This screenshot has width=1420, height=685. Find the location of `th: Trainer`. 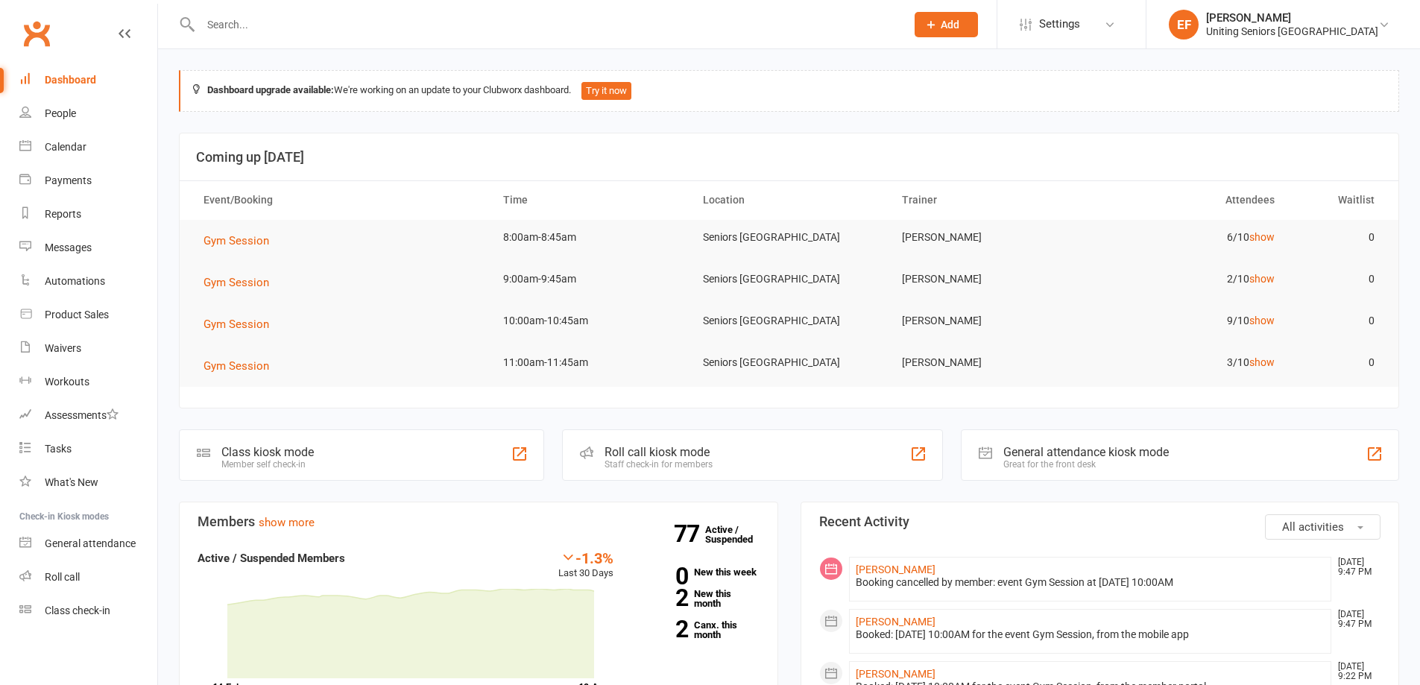

th: Trainer is located at coordinates (989, 200).